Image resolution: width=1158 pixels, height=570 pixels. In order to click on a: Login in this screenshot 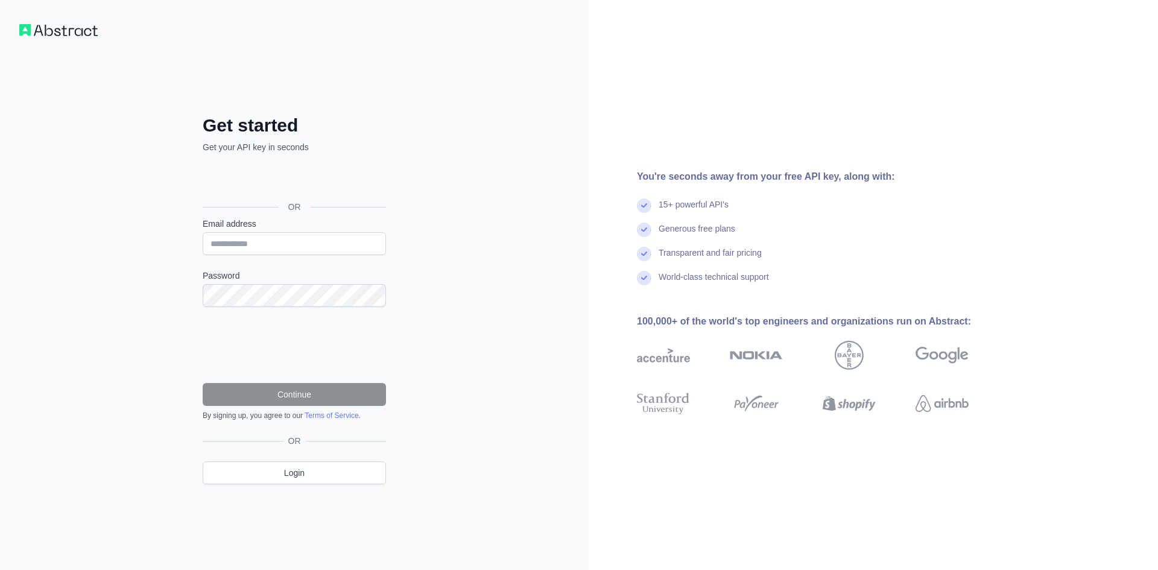, I will do `click(294, 473)`.